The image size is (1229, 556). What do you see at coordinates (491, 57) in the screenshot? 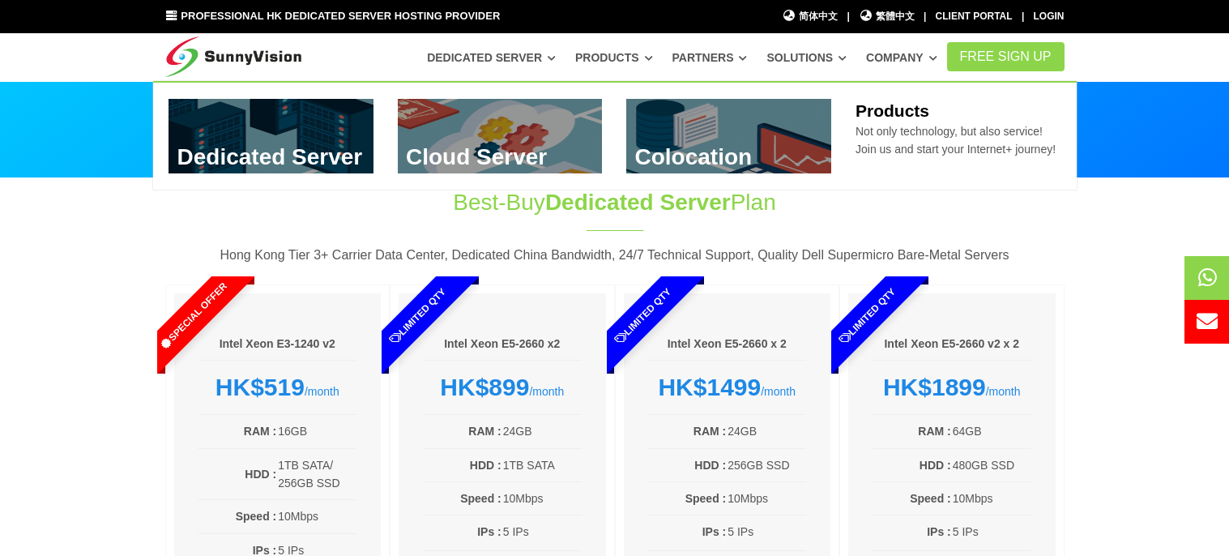
I see `a: Dedicated Server` at bounding box center [491, 57].